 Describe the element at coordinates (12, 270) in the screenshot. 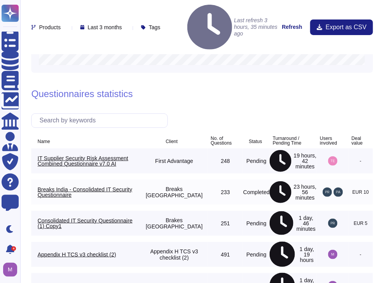

I see `button: user` at that location.